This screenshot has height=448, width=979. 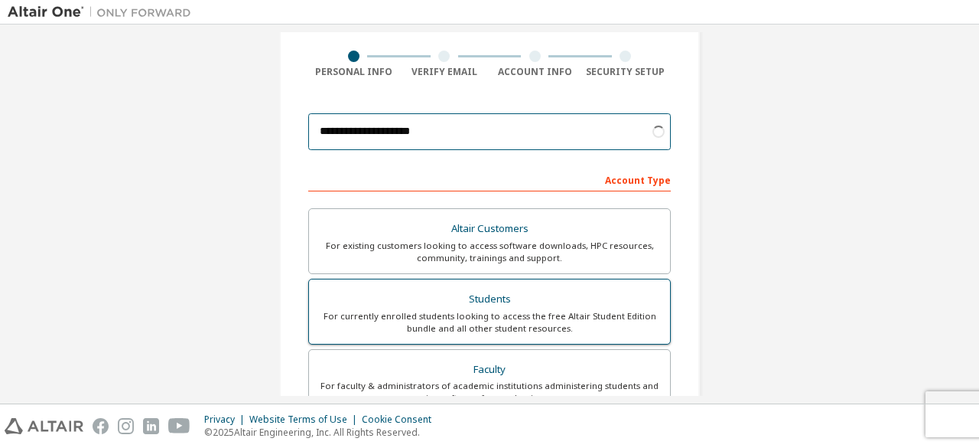 What do you see at coordinates (490, 392) in the screenshot?
I see `div: For faculty & administrators of academic institutions administering students and accessing softwa...` at bounding box center [490, 392].